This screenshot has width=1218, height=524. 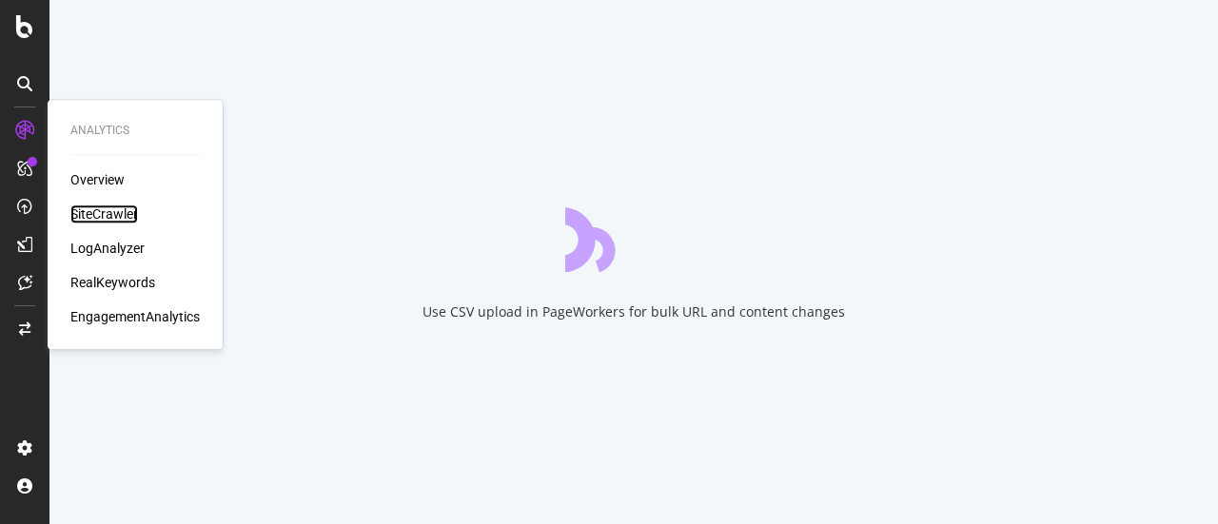 I want to click on div: Overview, so click(x=97, y=180).